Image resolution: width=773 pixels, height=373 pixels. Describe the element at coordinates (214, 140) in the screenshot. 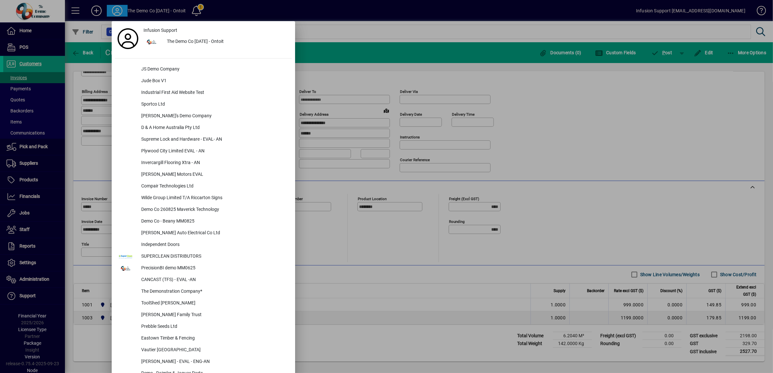

I see `div: Supreme Lock and Hardware - EVAL- AN` at that location.